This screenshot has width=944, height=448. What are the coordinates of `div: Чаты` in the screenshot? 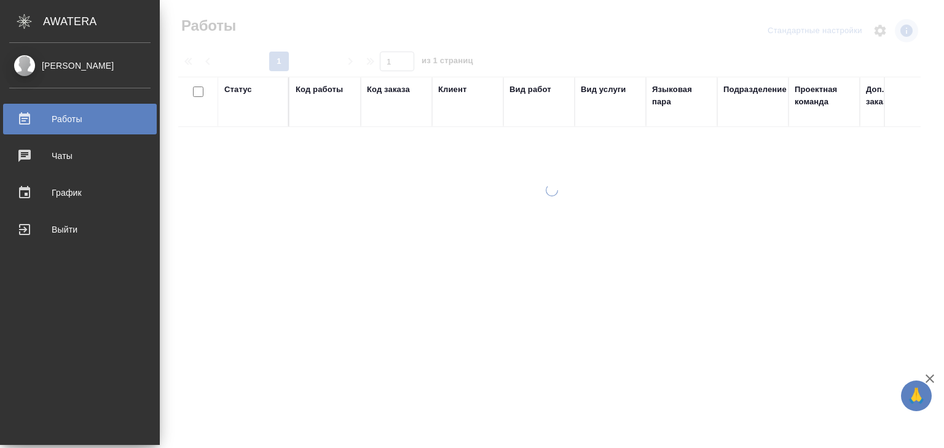 It's located at (80, 156).